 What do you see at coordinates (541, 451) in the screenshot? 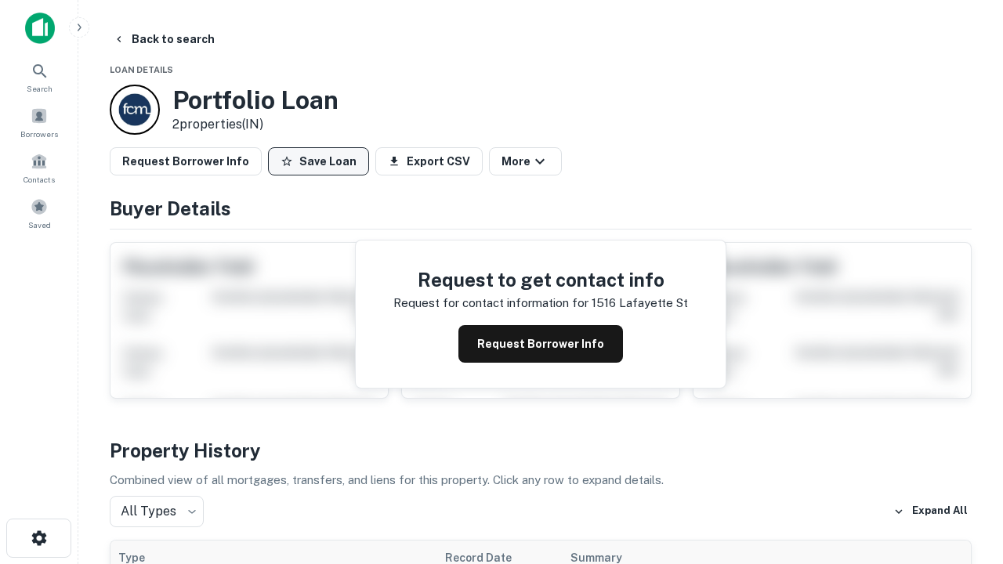
I see `h4: Property History` at bounding box center [541, 451].